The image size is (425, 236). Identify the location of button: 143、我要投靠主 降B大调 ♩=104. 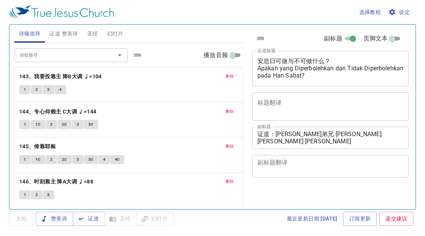
(61, 76).